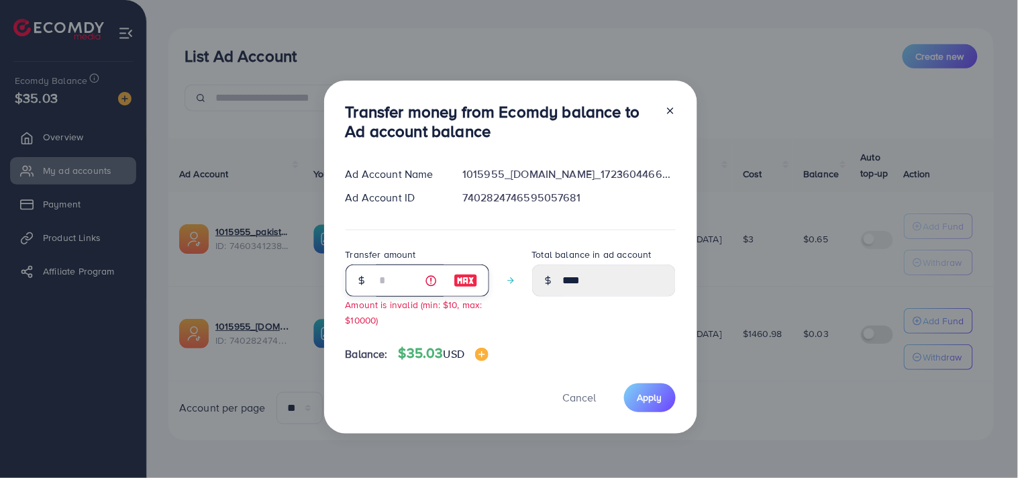 Image resolution: width=1018 pixels, height=478 pixels. I want to click on span: USD, so click(454, 354).